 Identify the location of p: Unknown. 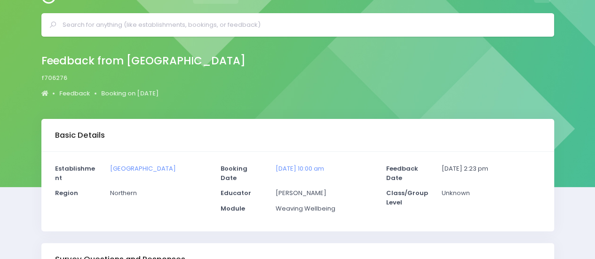
(491, 193).